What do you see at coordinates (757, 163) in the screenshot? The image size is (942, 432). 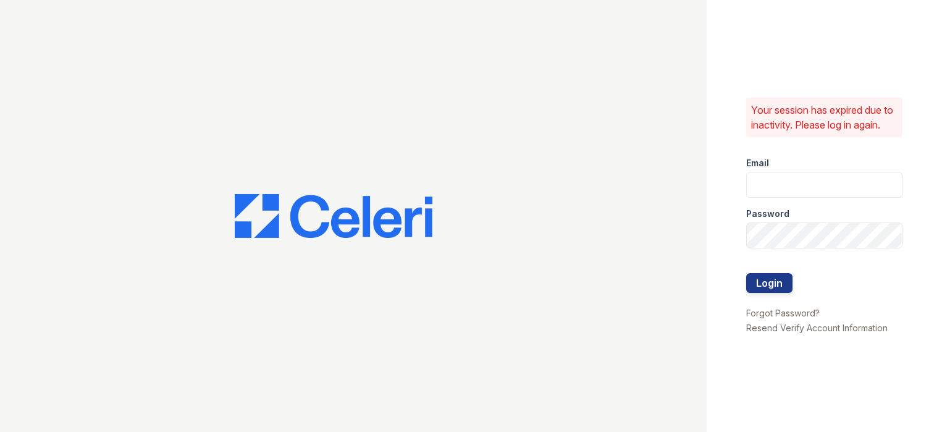 I see `label: Email` at bounding box center [757, 163].